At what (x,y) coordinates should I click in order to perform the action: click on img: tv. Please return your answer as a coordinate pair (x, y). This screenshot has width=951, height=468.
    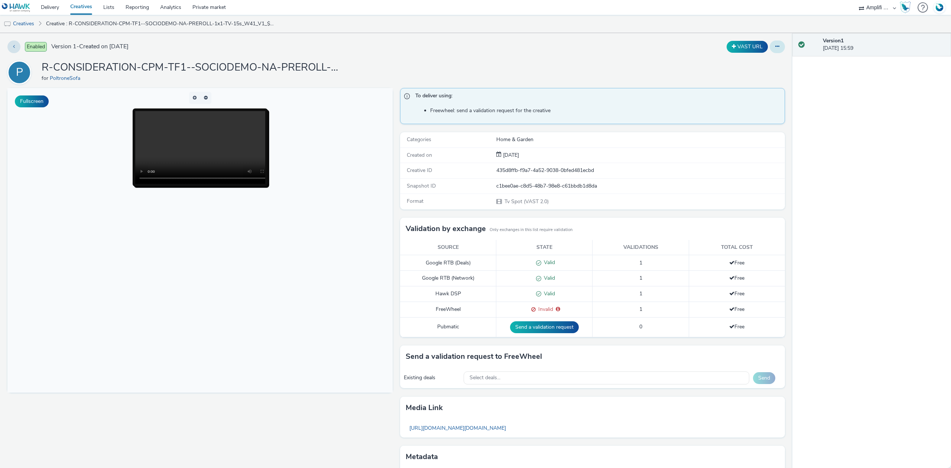
    Looking at the image, I should click on (7, 24).